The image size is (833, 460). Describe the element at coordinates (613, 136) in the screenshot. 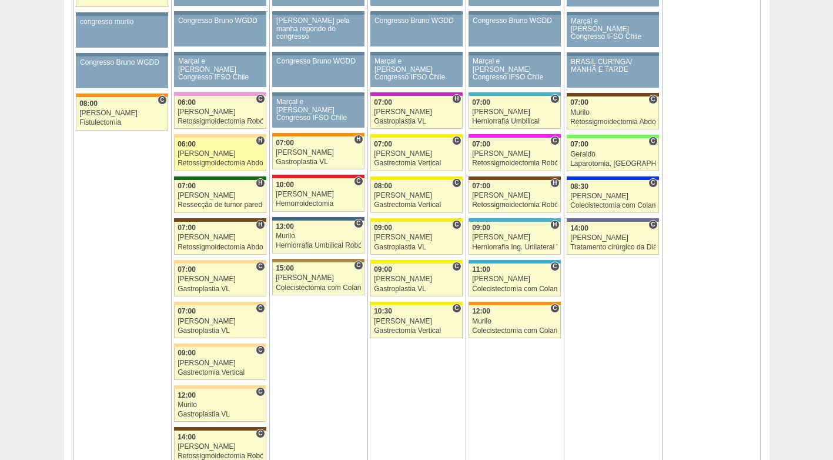

I see `div: Key: Brasil` at that location.